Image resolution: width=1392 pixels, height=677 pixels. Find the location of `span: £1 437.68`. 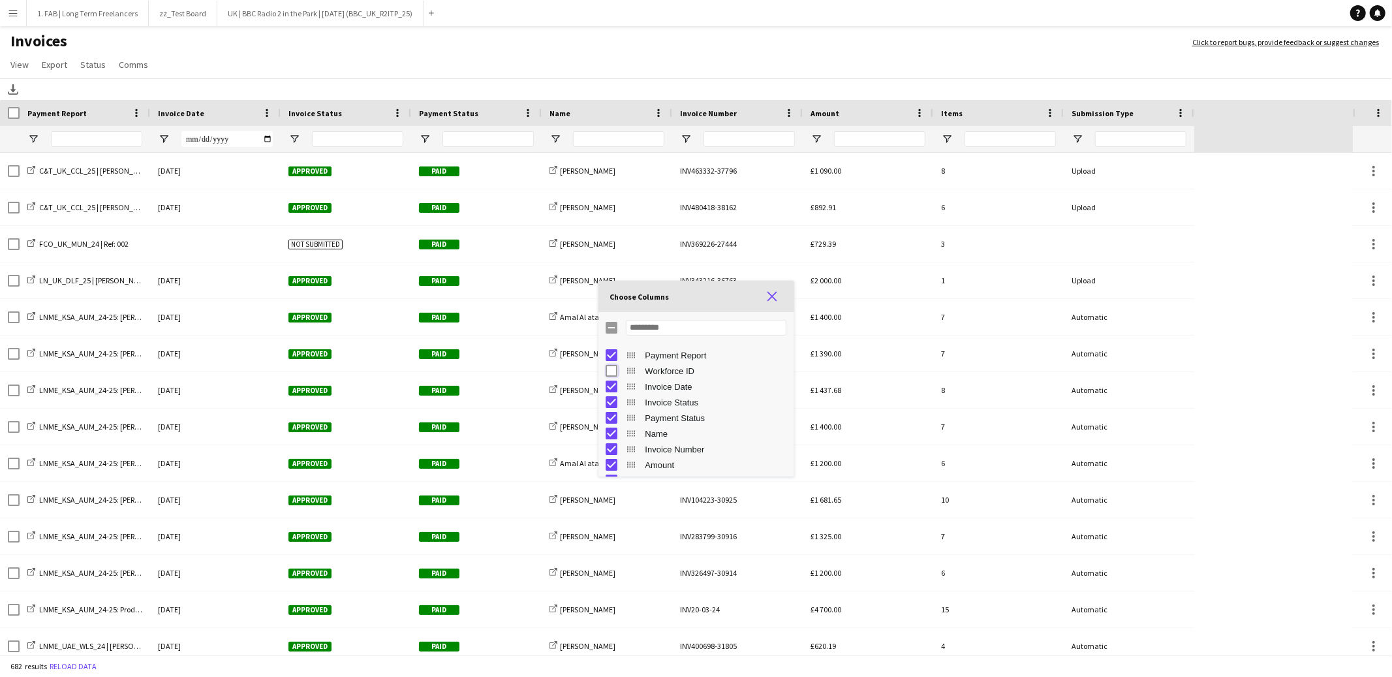

span: £1 437.68 is located at coordinates (826, 390).